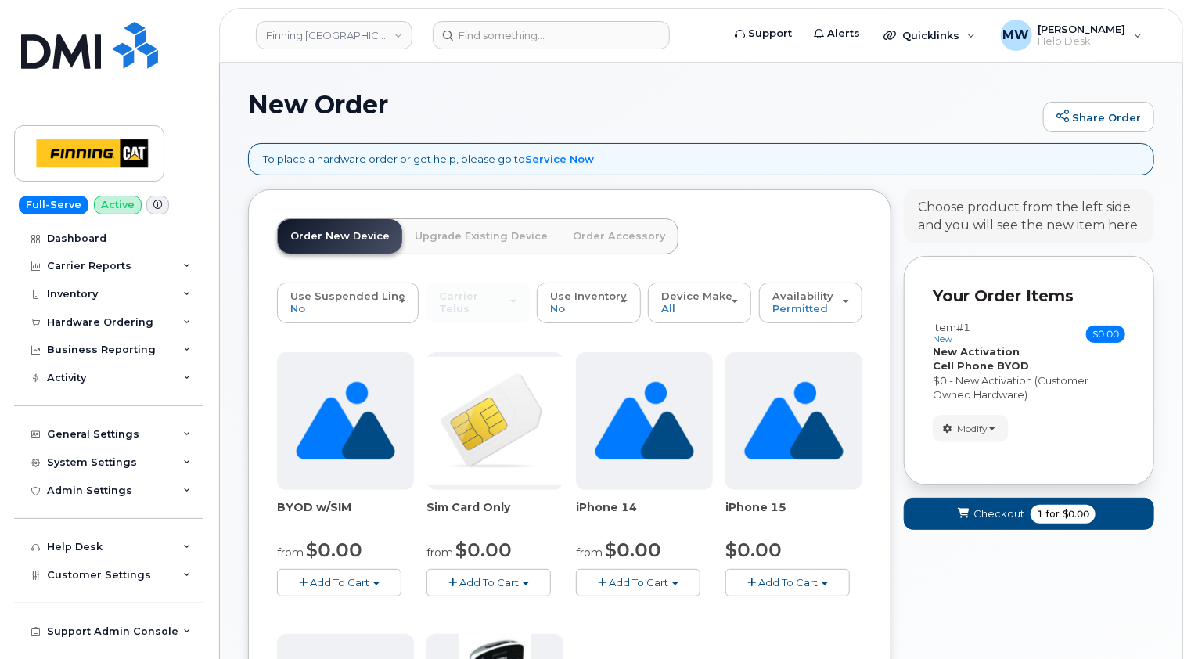 Image resolution: width=1191 pixels, height=659 pixels. I want to click on span: Use Suspended Line, so click(347, 296).